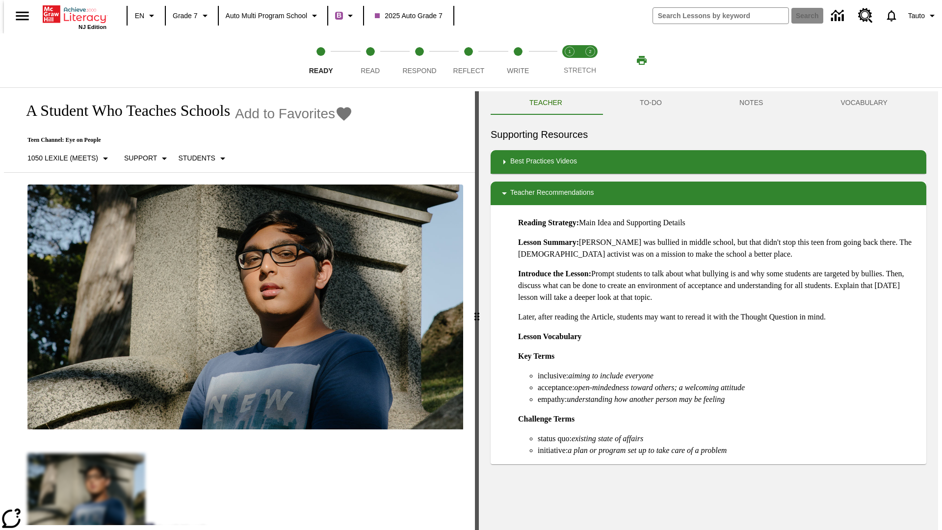 This screenshot has height=530, width=942. I want to click on button: TO-DO, so click(650, 103).